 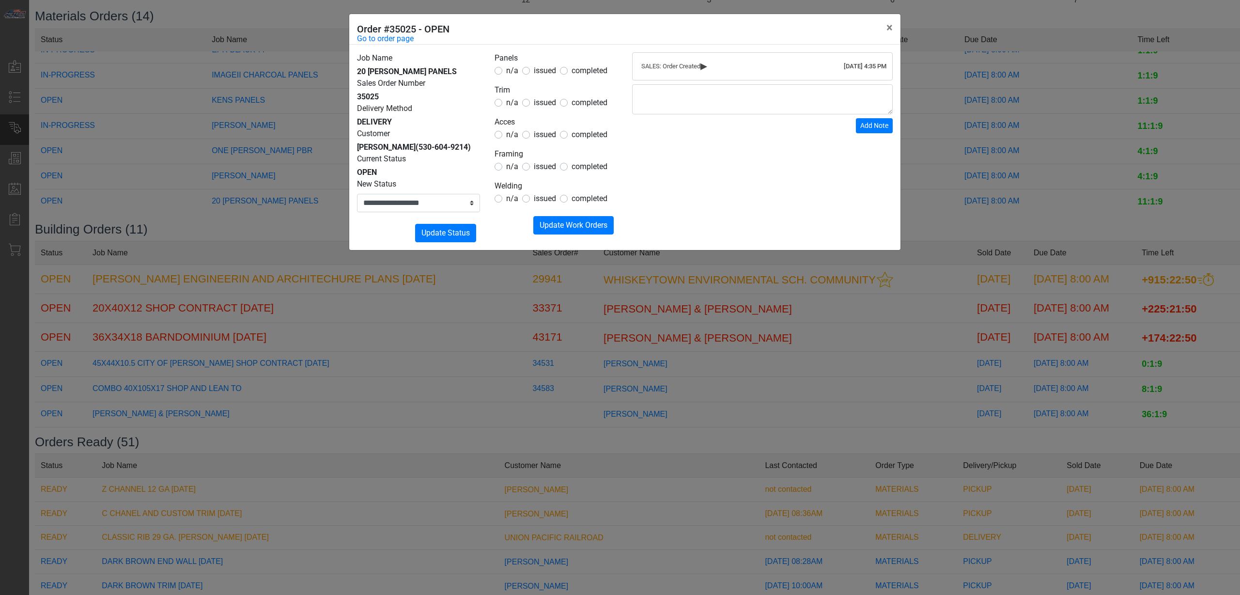 What do you see at coordinates (446, 233) in the screenshot?
I see `button: Update Status` at bounding box center [446, 233].